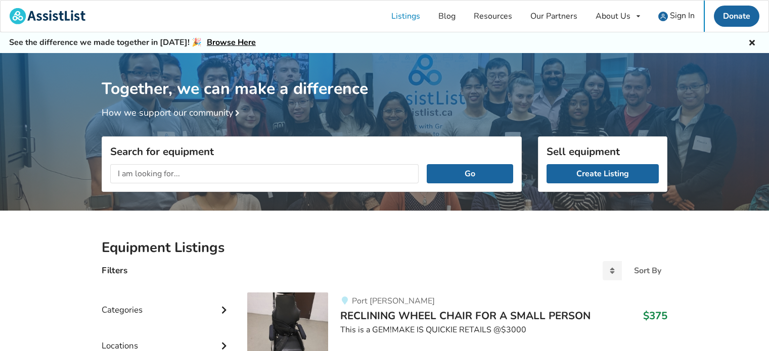 The image size is (769, 351). Describe the element at coordinates (553, 16) in the screenshot. I see `a: Our Partners` at that location.